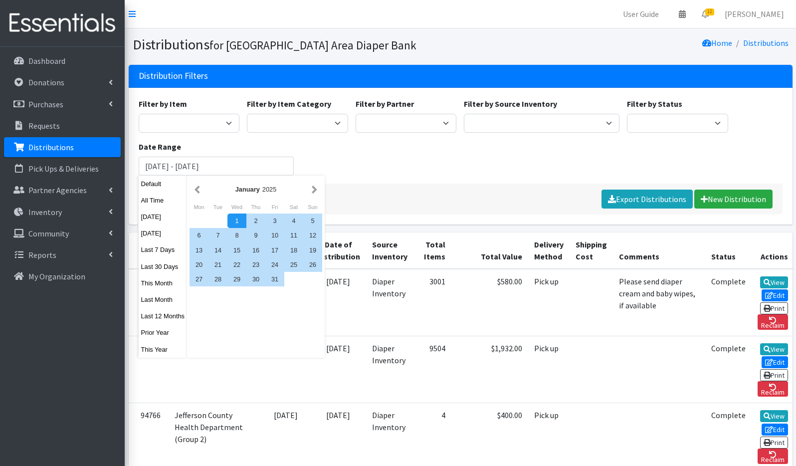  Describe the element at coordinates (163, 283) in the screenshot. I see `button: This Month` at that location.